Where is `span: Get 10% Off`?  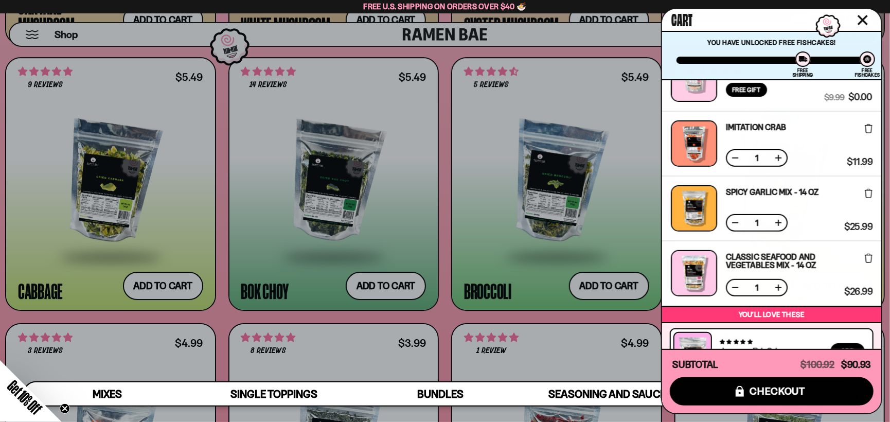
span: Get 10% Off is located at coordinates (25, 397).